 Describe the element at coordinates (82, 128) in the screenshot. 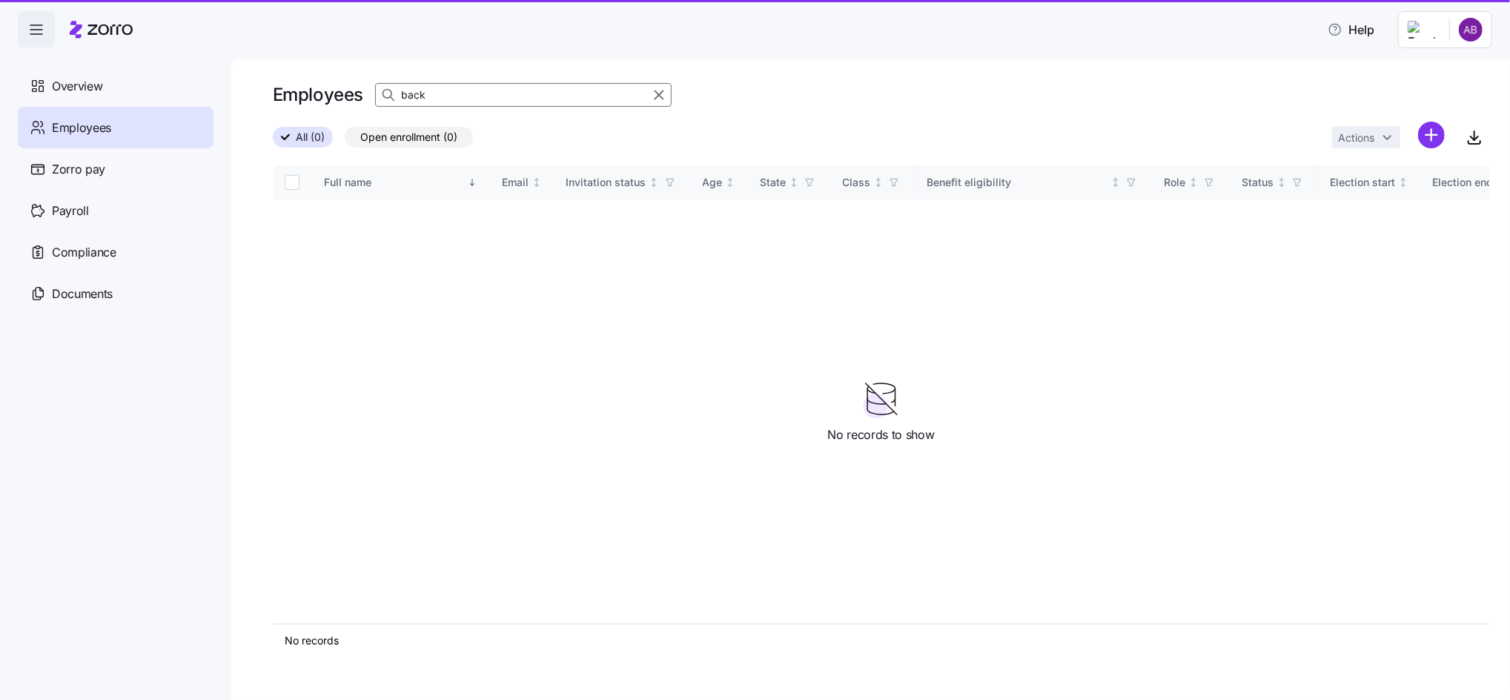

I see `span: Employees` at that location.